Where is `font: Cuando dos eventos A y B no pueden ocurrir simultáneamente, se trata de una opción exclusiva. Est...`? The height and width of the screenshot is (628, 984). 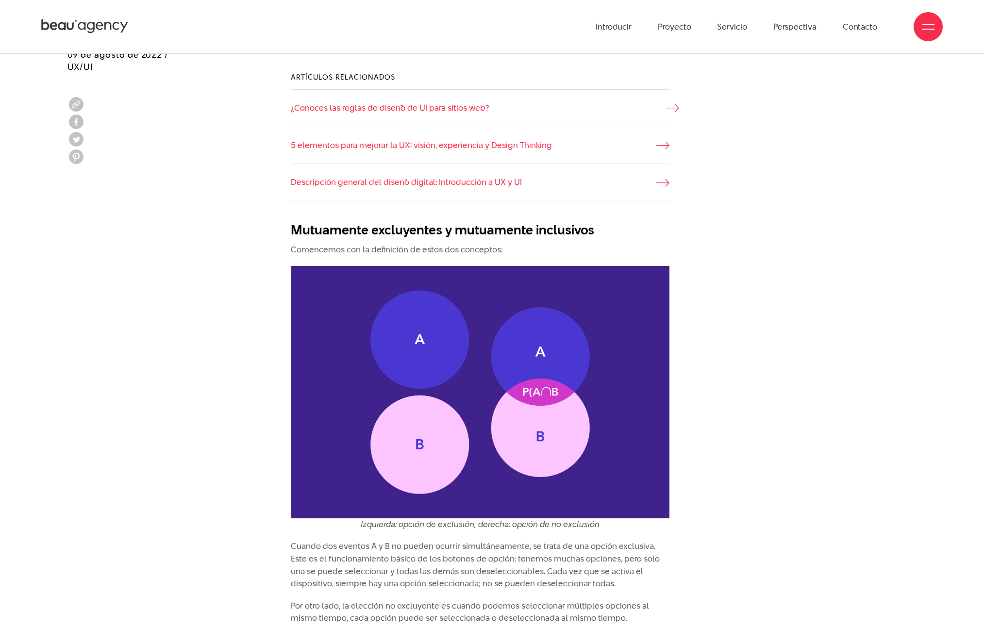 font: Cuando dos eventos A y B no pueden ocurrir simultáneamente, se trata de una opción exclusiva. Est... is located at coordinates (475, 565).